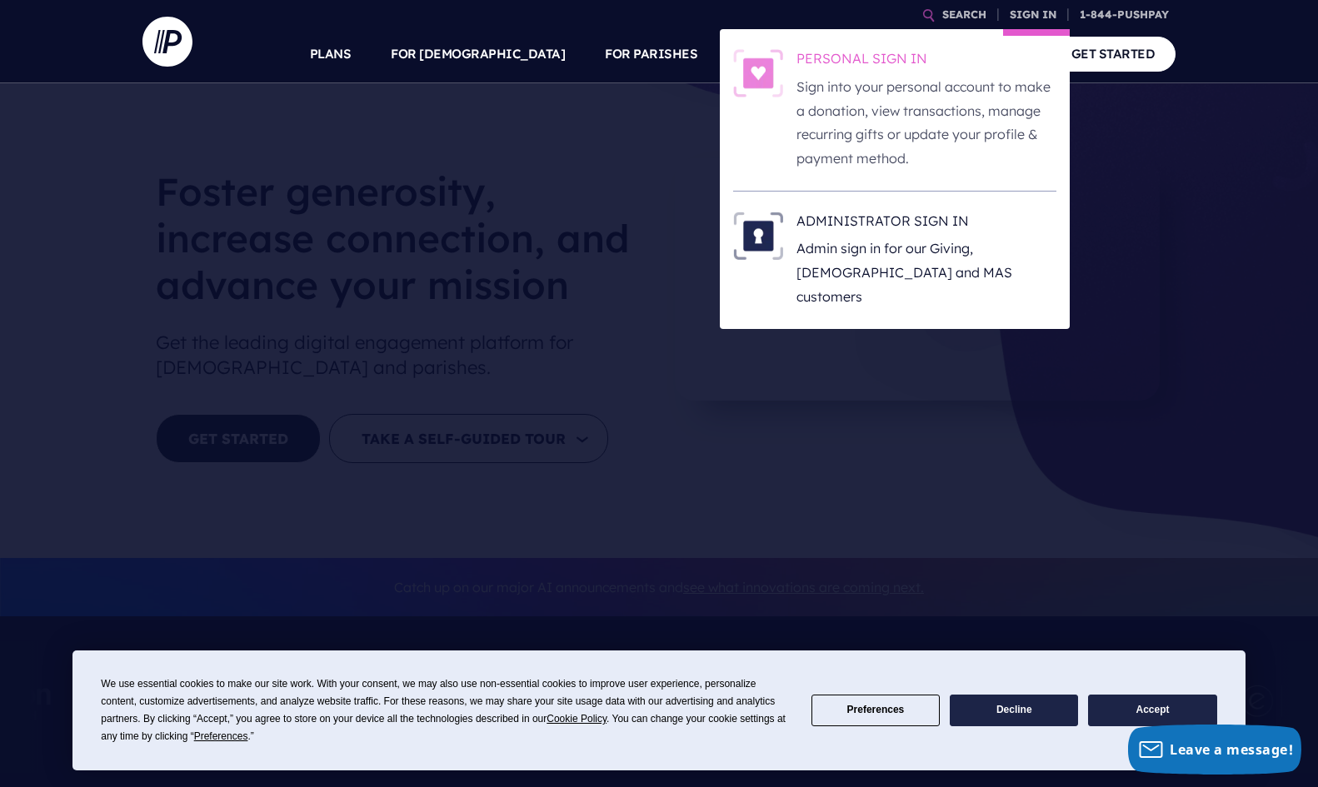  What do you see at coordinates (221, 736) in the screenshot?
I see `span: Preferences` at bounding box center [221, 736].